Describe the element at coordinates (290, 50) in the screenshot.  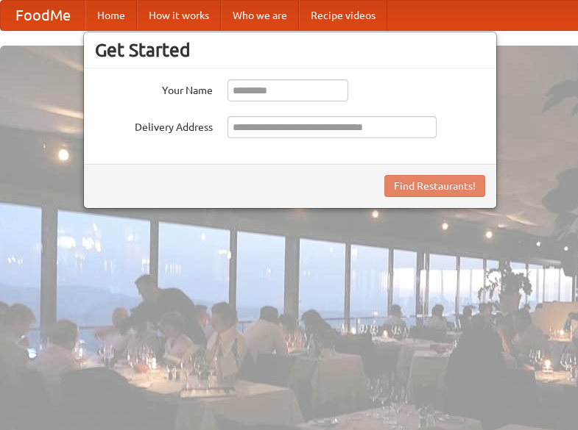
I see `h3: Get Started` at that location.